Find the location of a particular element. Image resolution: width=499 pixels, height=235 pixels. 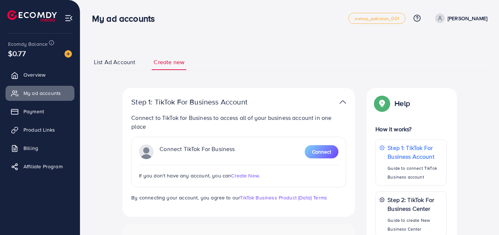

span: List Ad Account is located at coordinates (114, 62).